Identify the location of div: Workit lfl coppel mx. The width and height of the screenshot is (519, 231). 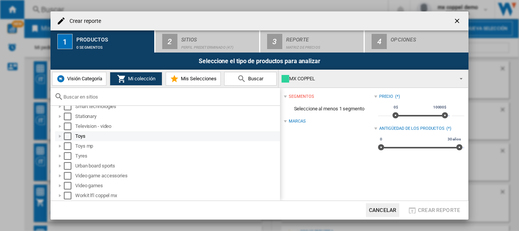
(177, 195).